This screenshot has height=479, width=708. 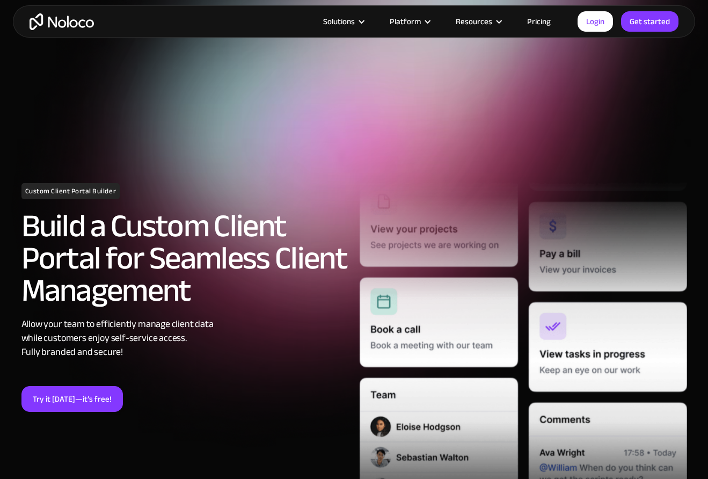 What do you see at coordinates (71, 191) in the screenshot?
I see `h1: Custom Client Portal Builder` at bounding box center [71, 191].